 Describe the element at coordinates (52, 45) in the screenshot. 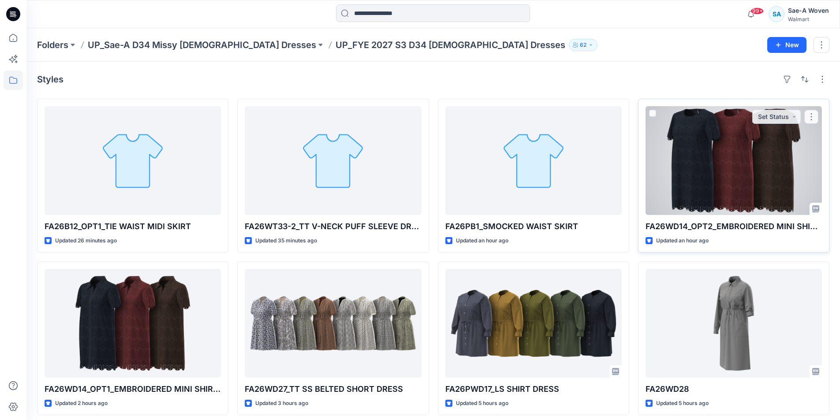

I see `p: Folders` at that location.